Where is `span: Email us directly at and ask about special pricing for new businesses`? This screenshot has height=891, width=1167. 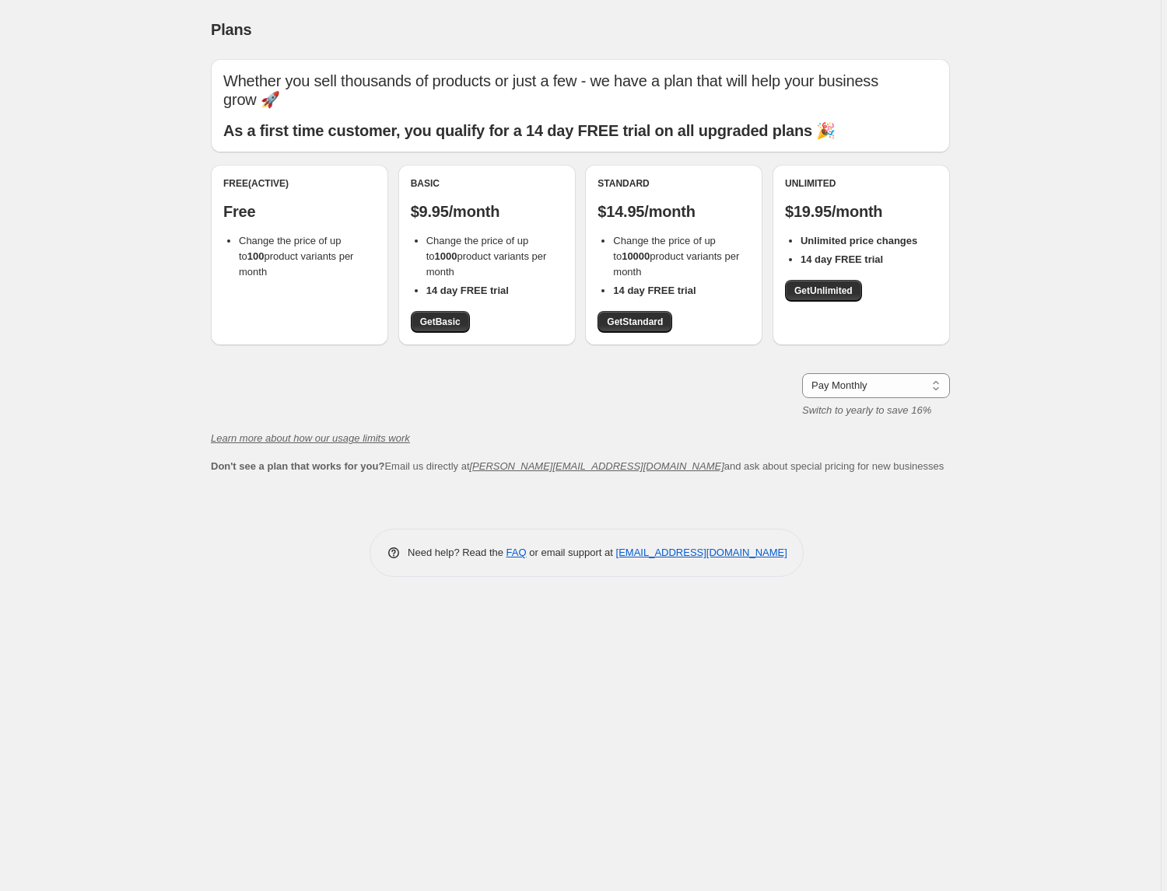 span: Email us directly at and ask about special pricing for new businesses is located at coordinates (577, 466).